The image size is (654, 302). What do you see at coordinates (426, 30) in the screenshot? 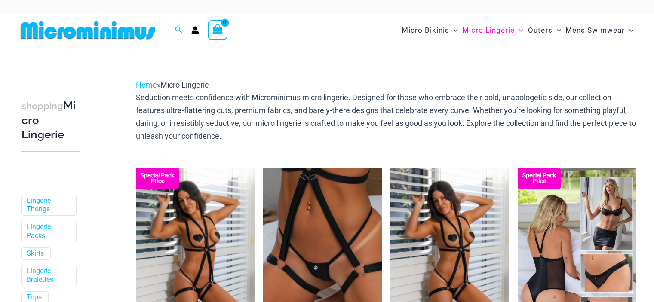
I see `span: Micro Bikinis` at bounding box center [426, 30].